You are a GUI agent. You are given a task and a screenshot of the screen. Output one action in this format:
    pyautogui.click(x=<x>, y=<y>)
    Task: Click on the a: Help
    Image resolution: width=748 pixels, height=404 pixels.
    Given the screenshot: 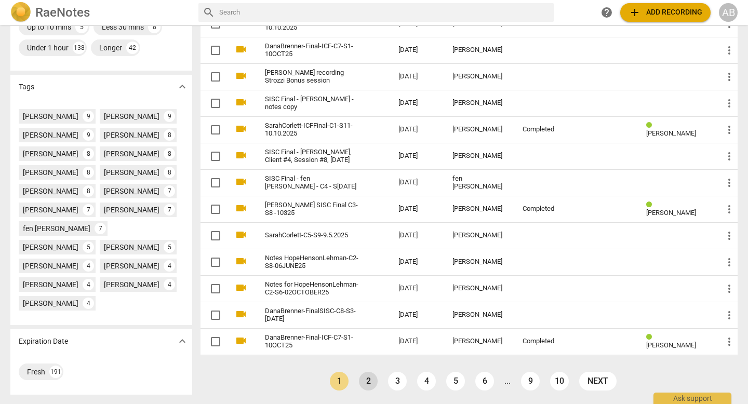 What is the action you would take?
    pyautogui.click(x=607, y=12)
    